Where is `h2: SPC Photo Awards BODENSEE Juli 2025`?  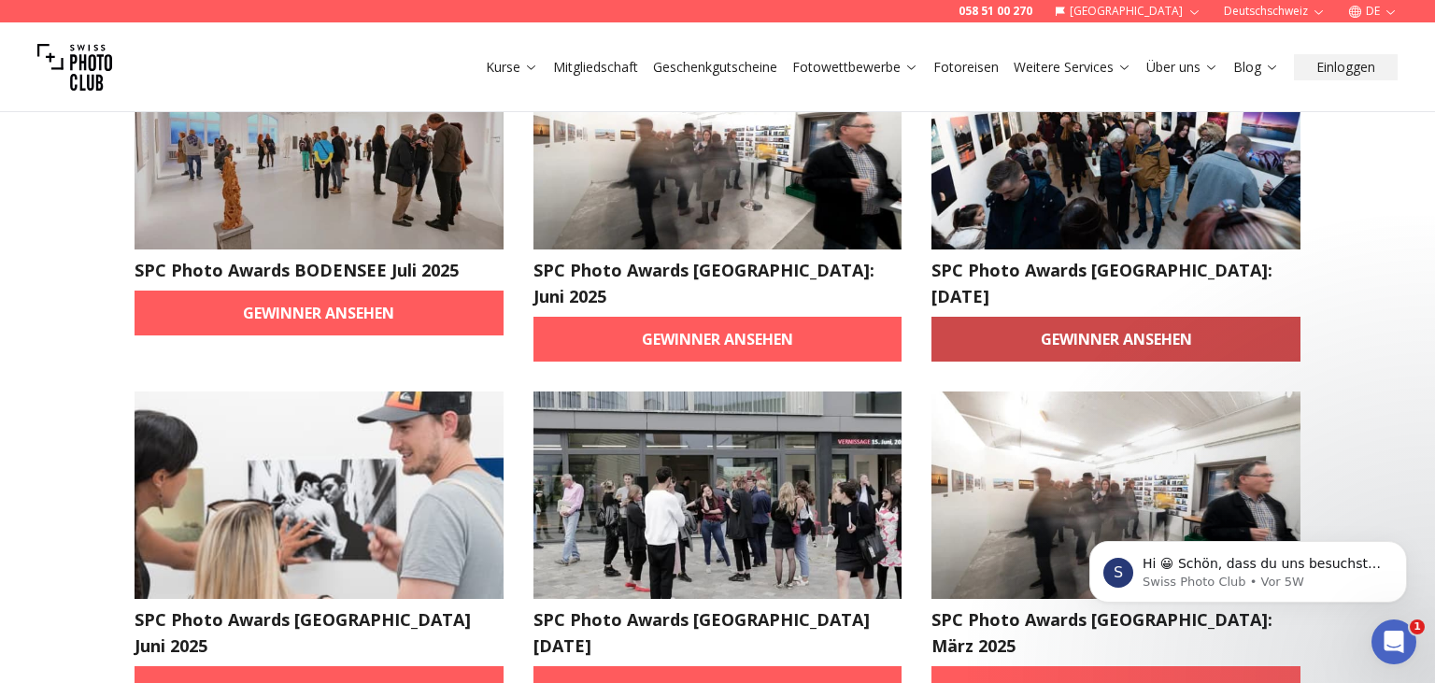 h2: SPC Photo Awards BODENSEE Juli 2025 is located at coordinates (319, 270).